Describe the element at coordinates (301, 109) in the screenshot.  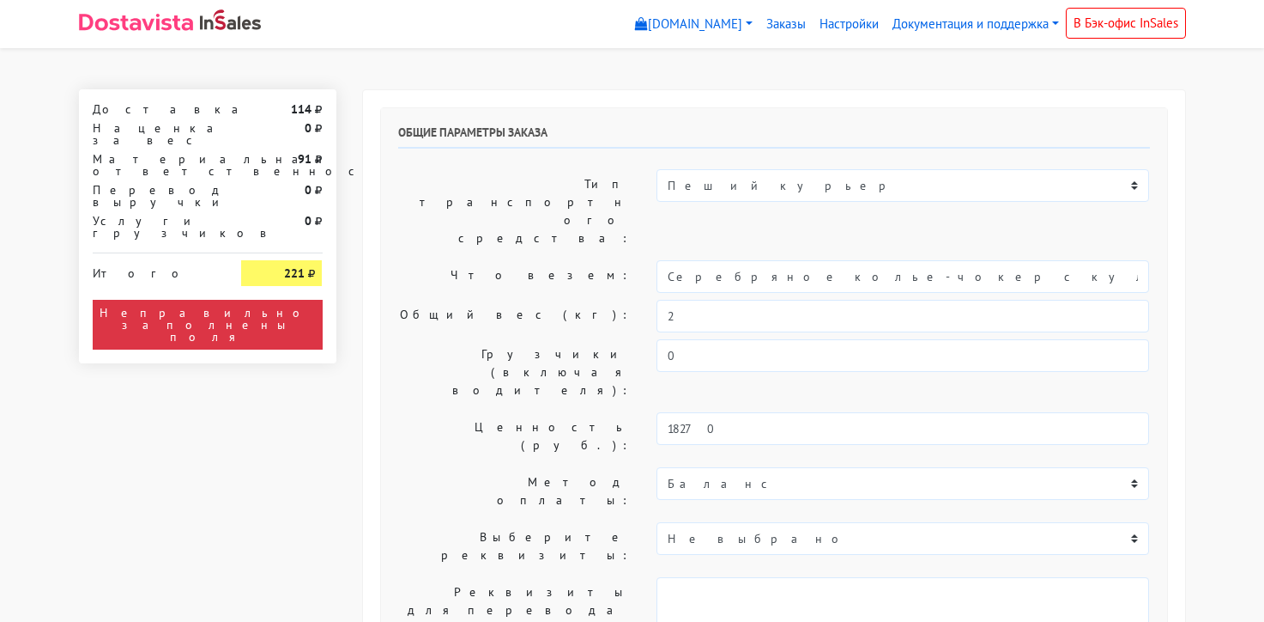
I see `strong: 114` at that location.